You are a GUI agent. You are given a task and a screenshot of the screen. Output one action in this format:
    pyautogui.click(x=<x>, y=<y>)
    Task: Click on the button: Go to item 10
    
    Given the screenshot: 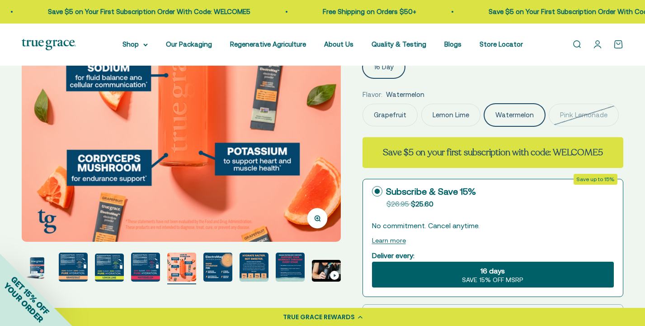 What is the action you would take?
    pyautogui.click(x=254, y=268)
    